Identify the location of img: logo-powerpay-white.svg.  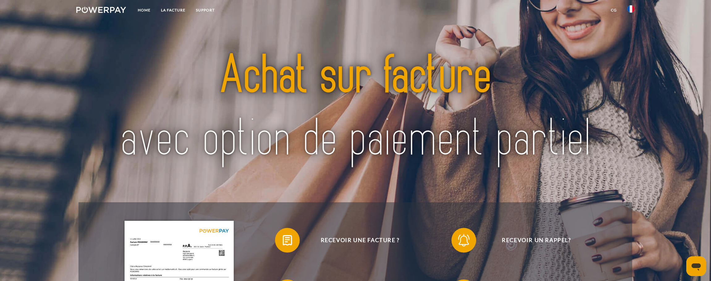
(101, 10).